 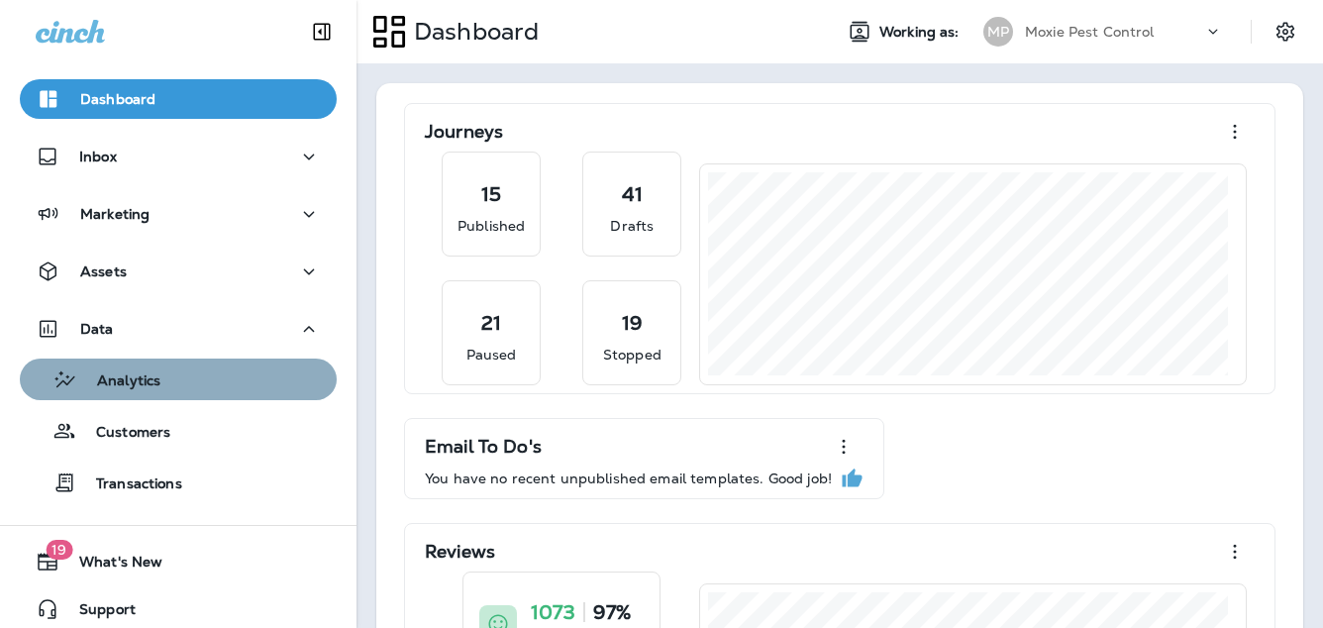 I want to click on button: Settings, so click(x=1286, y=32).